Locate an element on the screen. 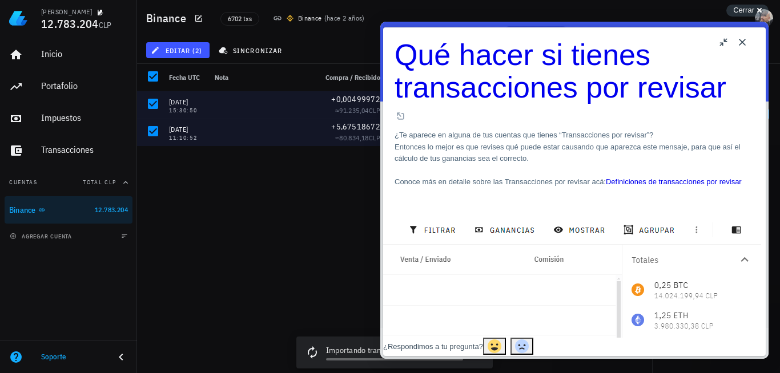 This screenshot has height=373, width=780. a: Qué hacer si tienes transacciones por revisar. Click to open in new window. is located at coordinates (194, 60).